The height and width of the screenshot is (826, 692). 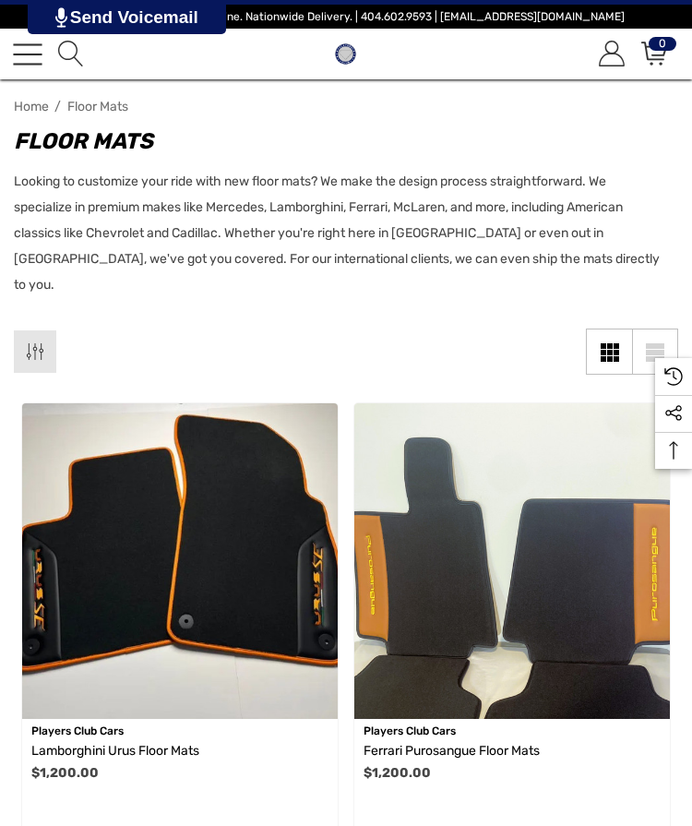 What do you see at coordinates (609, 352) in the screenshot?
I see `a: Grid View` at bounding box center [609, 352].